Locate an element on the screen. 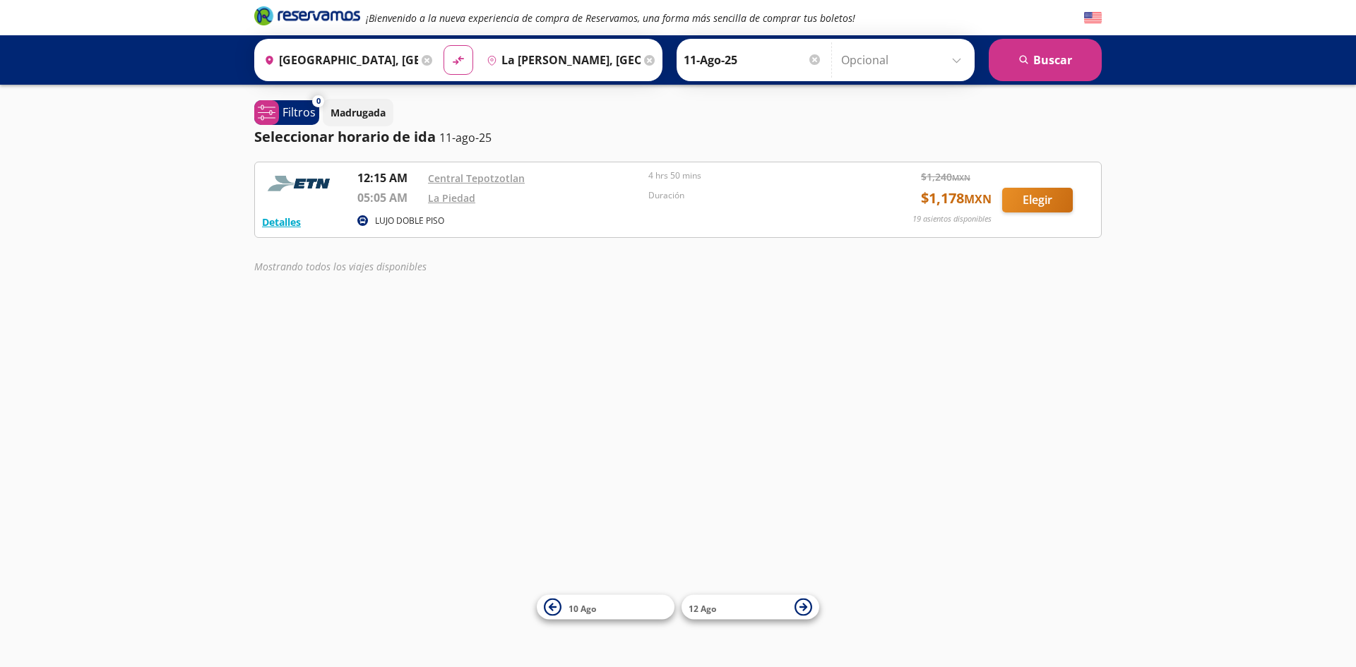 The image size is (1356, 667). button: 0Filtros is located at coordinates (287, 112).